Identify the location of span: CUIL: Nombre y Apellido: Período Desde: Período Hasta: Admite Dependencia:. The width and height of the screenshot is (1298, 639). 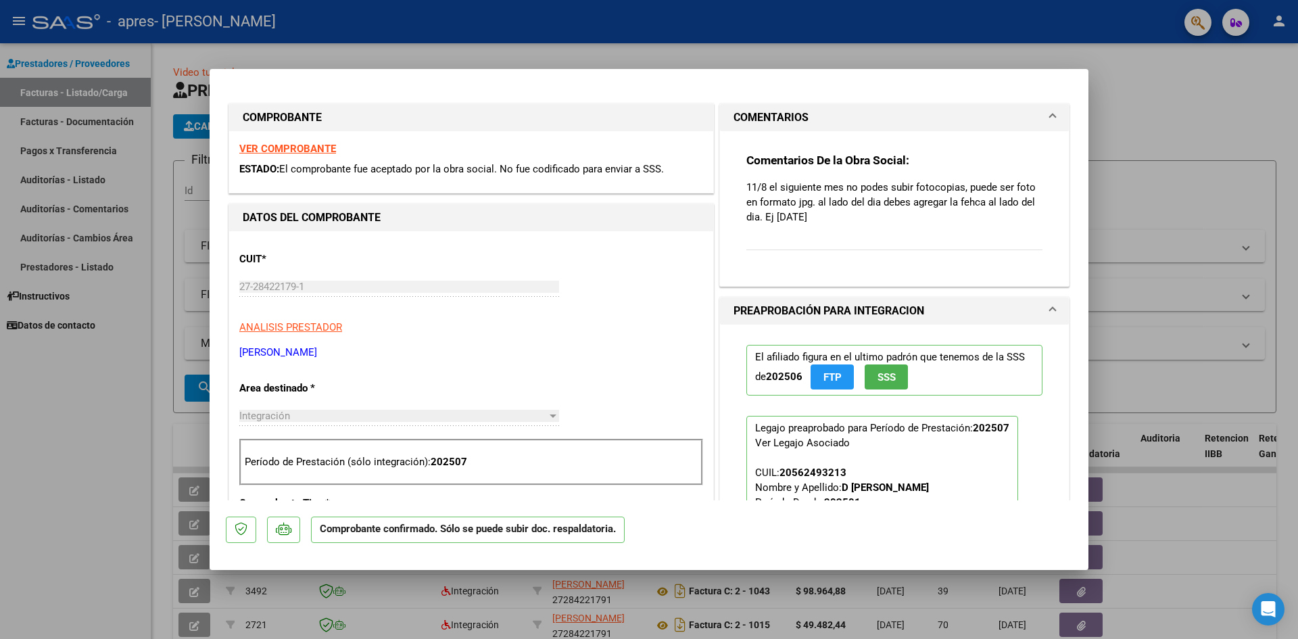
(842, 510).